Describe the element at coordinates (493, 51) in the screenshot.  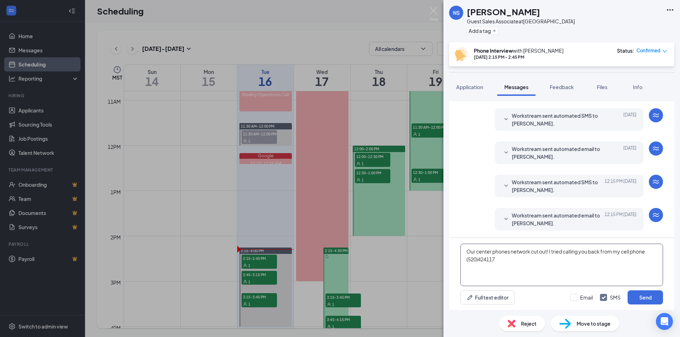
I see `b: Phone Interview` at that location.